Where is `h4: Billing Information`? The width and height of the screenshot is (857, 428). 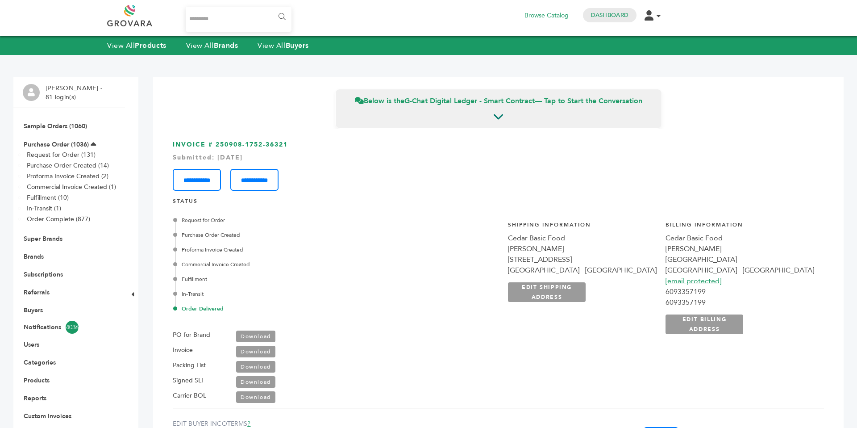
h4: Billing Information is located at coordinates (740, 227).